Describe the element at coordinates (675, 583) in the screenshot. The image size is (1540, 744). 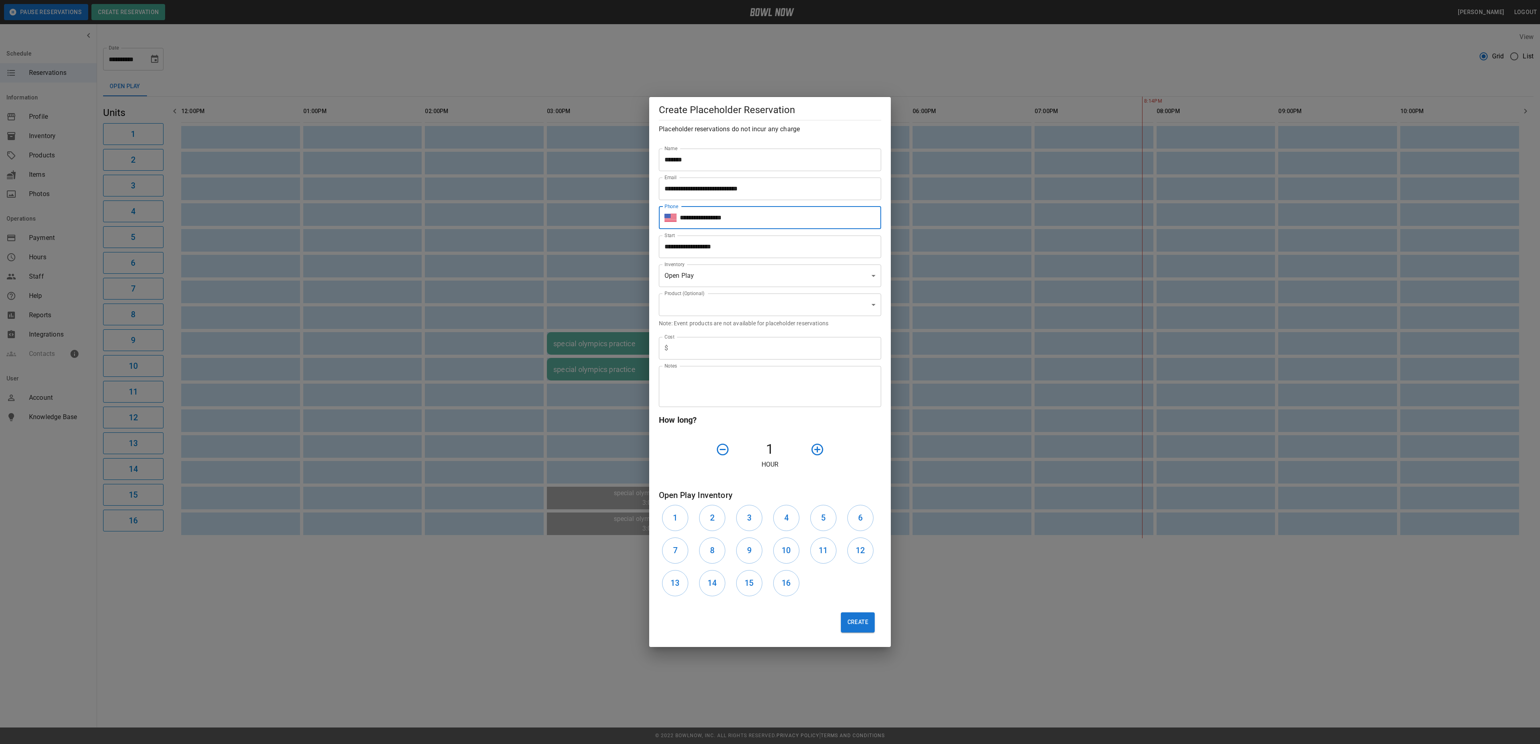
I see `h6: 13` at that location.